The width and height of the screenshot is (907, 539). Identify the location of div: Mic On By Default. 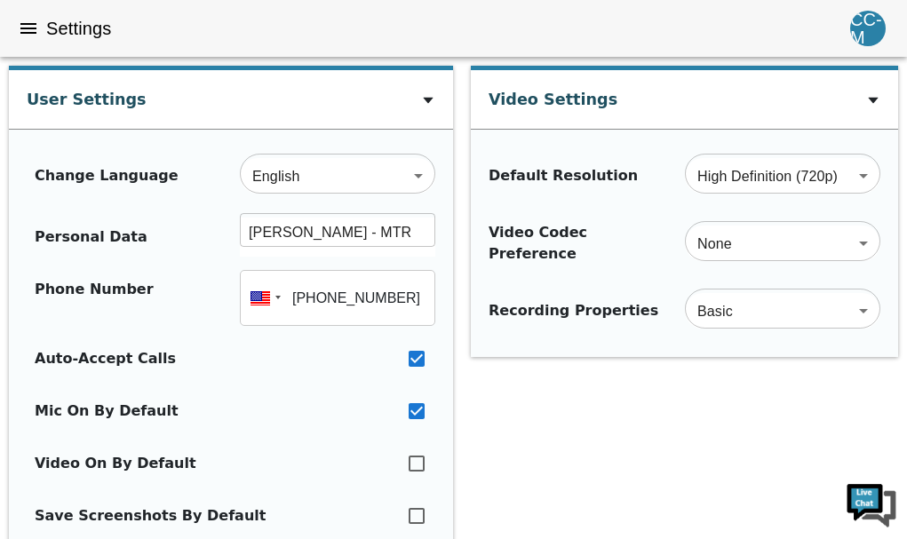
(107, 411).